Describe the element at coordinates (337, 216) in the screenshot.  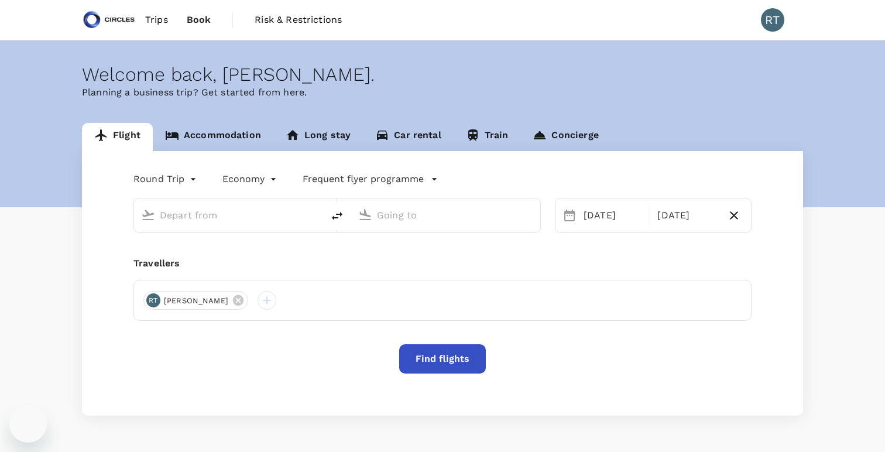
I see `button: delete` at that location.